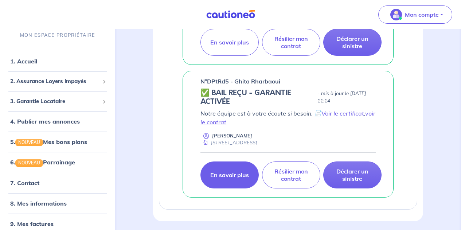  I want to click on div: 1. Accueil, so click(58, 61).